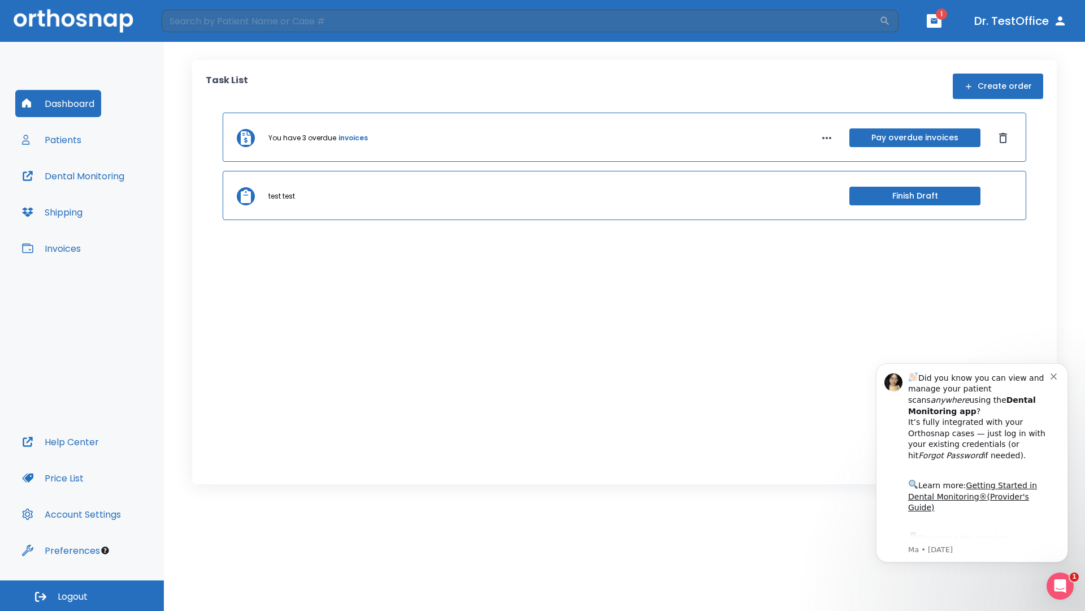 This screenshot has height=611, width=1085. What do you see at coordinates (71, 514) in the screenshot?
I see `a: Account Settings` at bounding box center [71, 514].